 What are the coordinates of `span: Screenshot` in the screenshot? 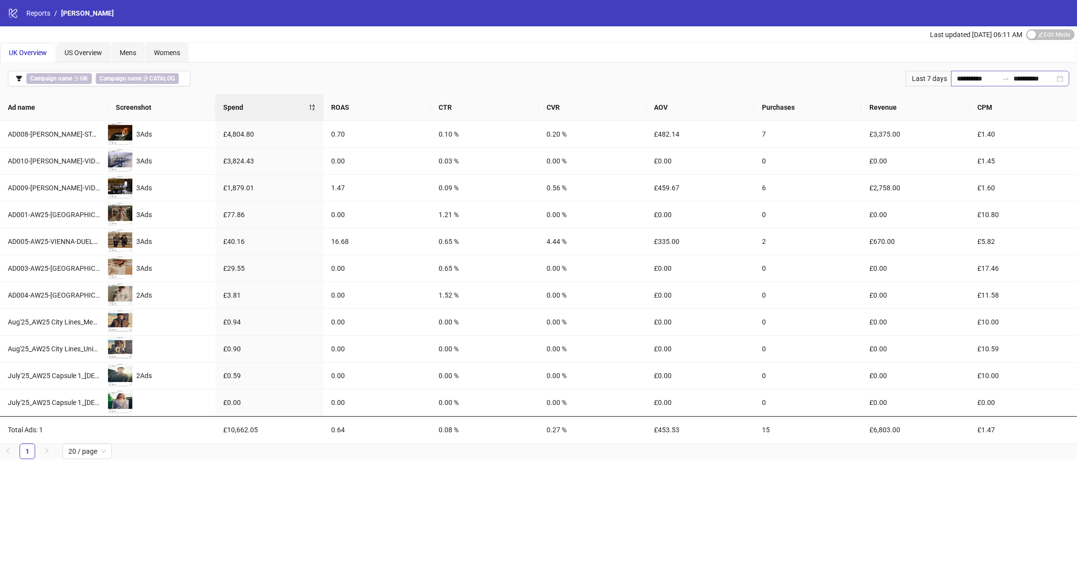 It's located at (162, 107).